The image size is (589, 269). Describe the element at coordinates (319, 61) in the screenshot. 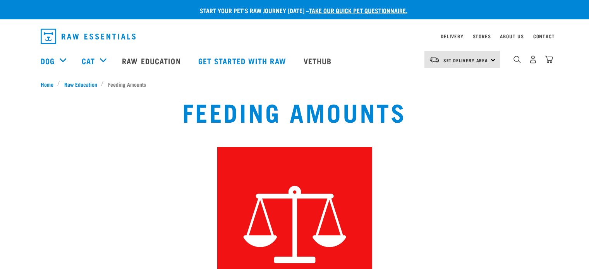

I see `a: Vethub` at that location.